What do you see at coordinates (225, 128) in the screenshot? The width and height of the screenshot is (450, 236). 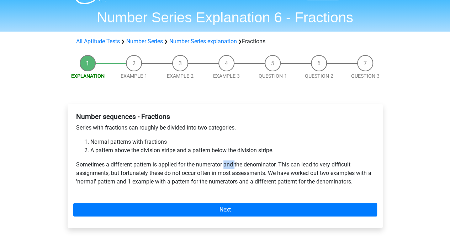 I see `p: Series with fractions can roughly be divided into two categories.` at bounding box center [225, 128].